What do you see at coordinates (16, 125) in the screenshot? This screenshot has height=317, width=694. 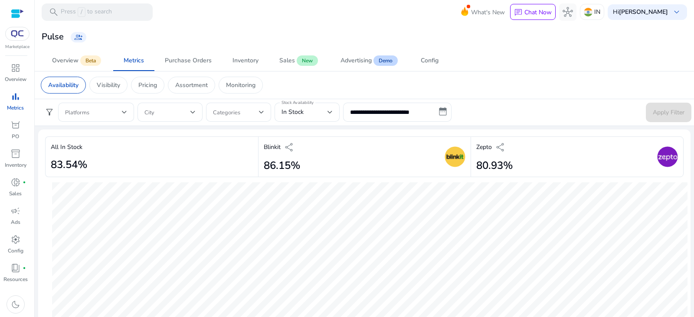 I see `span: orders` at bounding box center [16, 125].